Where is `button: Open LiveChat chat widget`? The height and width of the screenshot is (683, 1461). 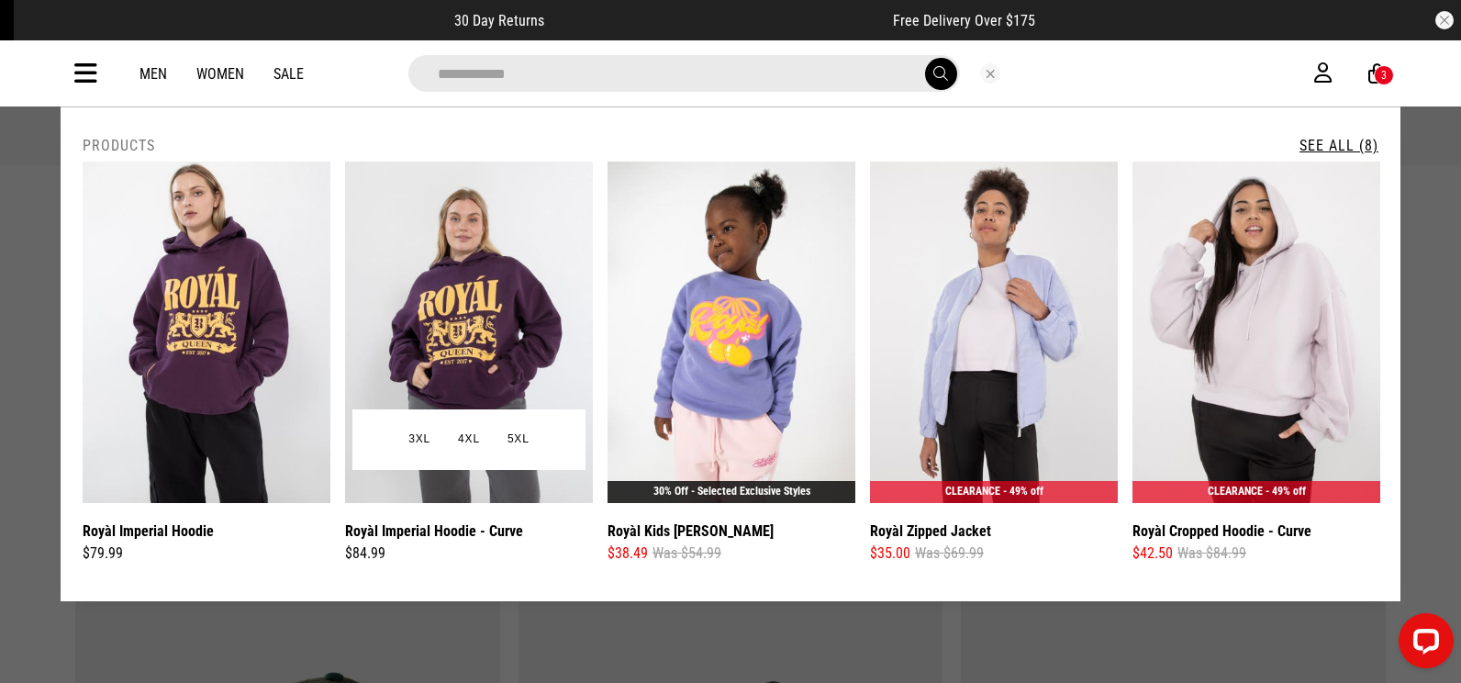 button: Open LiveChat chat widget is located at coordinates (42, 35).